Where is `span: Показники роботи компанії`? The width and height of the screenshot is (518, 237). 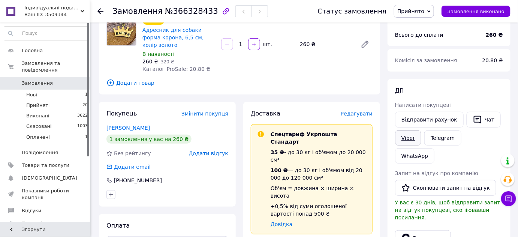 span: Показники роботи компанії is located at coordinates (45, 194).